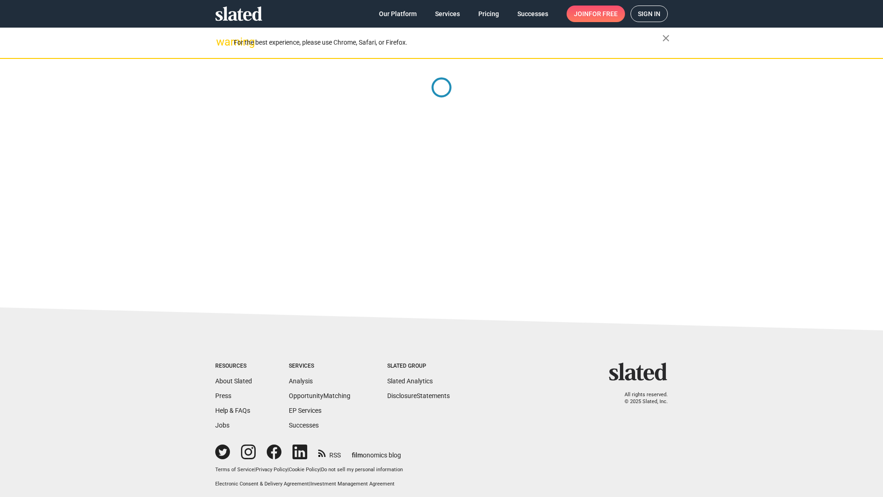  What do you see at coordinates (376, 451) in the screenshot?
I see `a: filmonomics blog` at bounding box center [376, 451].